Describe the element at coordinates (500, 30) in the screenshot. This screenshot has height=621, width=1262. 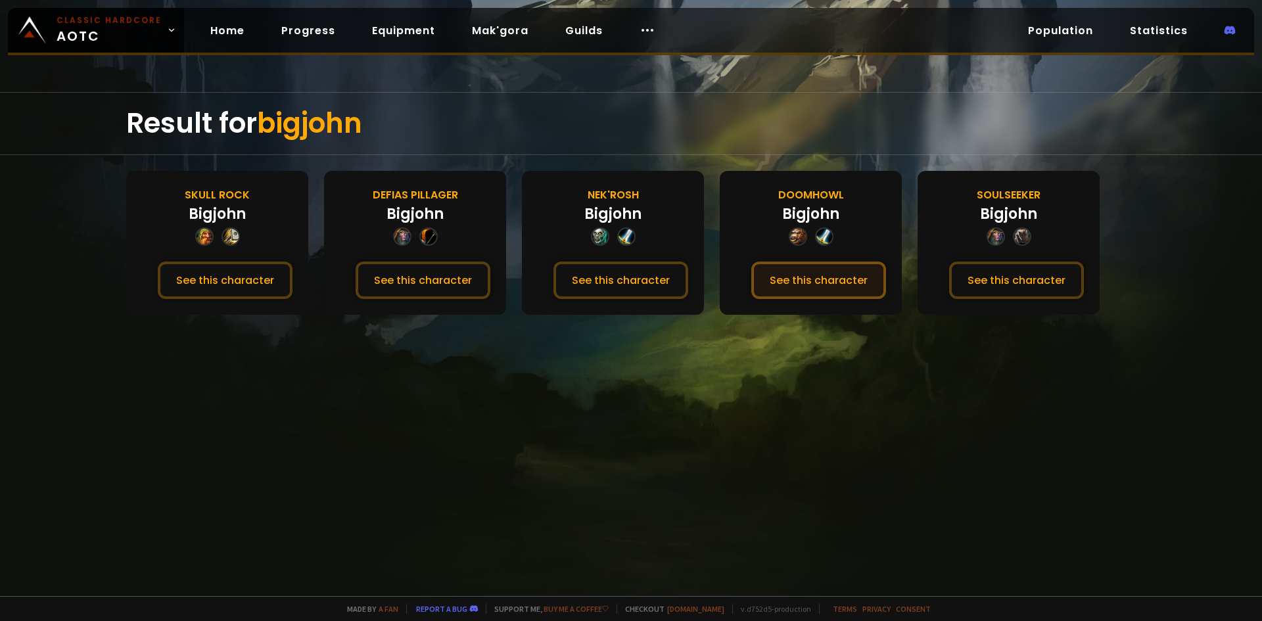
I see `a: Mak'gora` at that location.